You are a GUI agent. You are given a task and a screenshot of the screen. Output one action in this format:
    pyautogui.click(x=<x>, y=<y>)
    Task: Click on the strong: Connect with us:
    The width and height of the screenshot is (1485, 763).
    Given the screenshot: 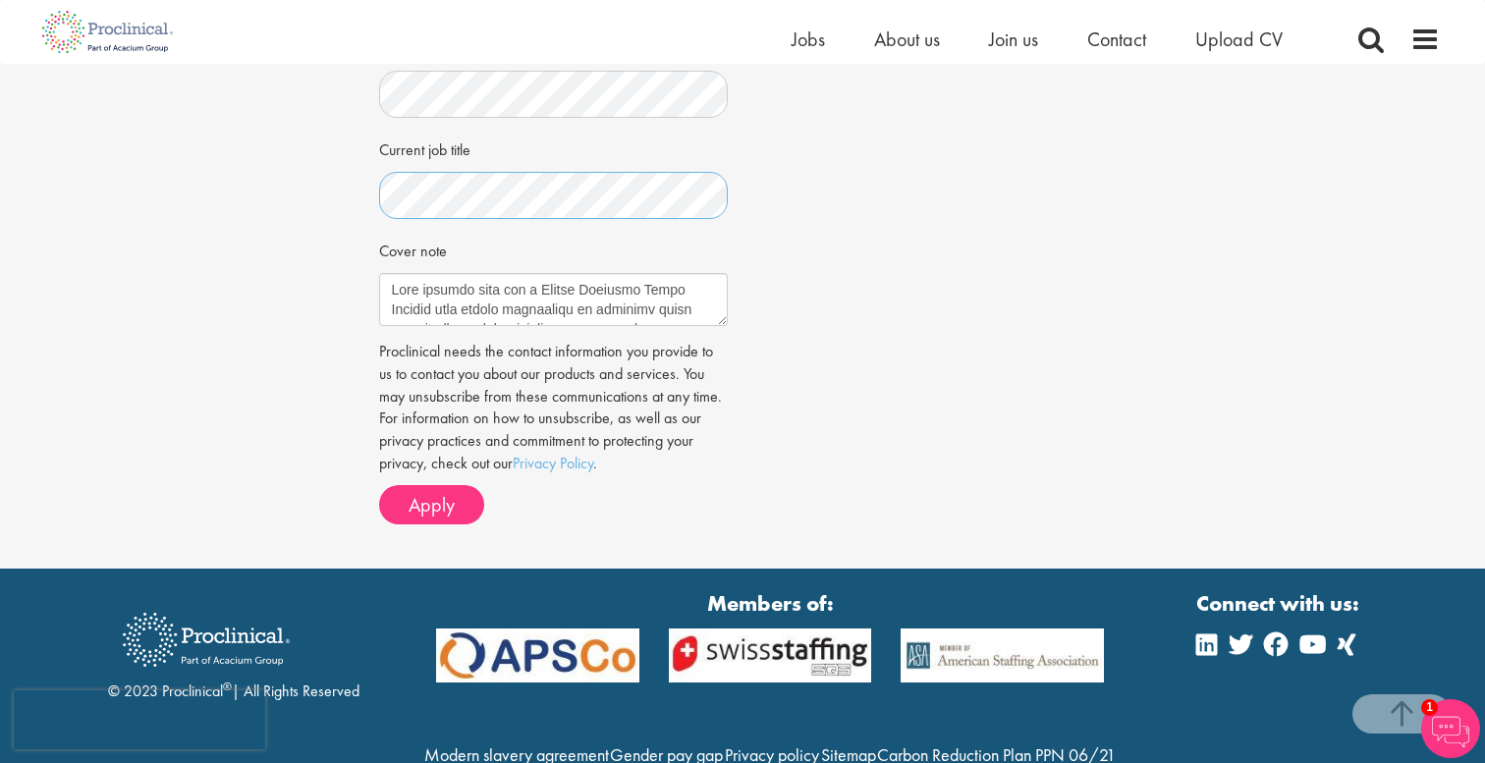 What is the action you would take?
    pyautogui.click(x=1280, y=603)
    